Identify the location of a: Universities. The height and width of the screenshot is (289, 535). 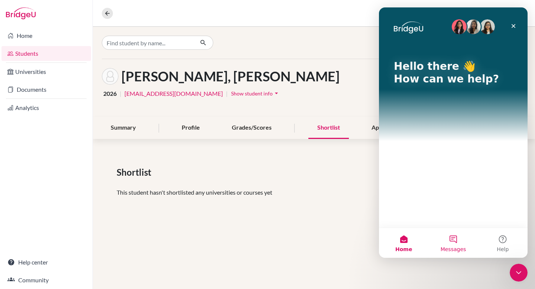
(46, 72).